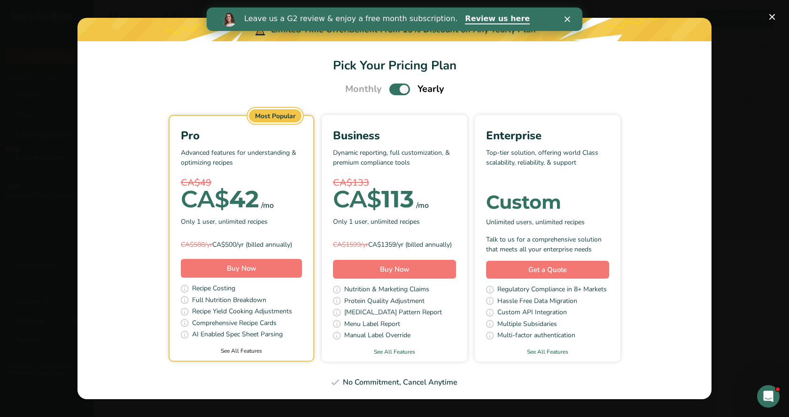 The image size is (789, 417). What do you see at coordinates (430, 89) in the screenshot?
I see `span: Yearly` at bounding box center [430, 89].